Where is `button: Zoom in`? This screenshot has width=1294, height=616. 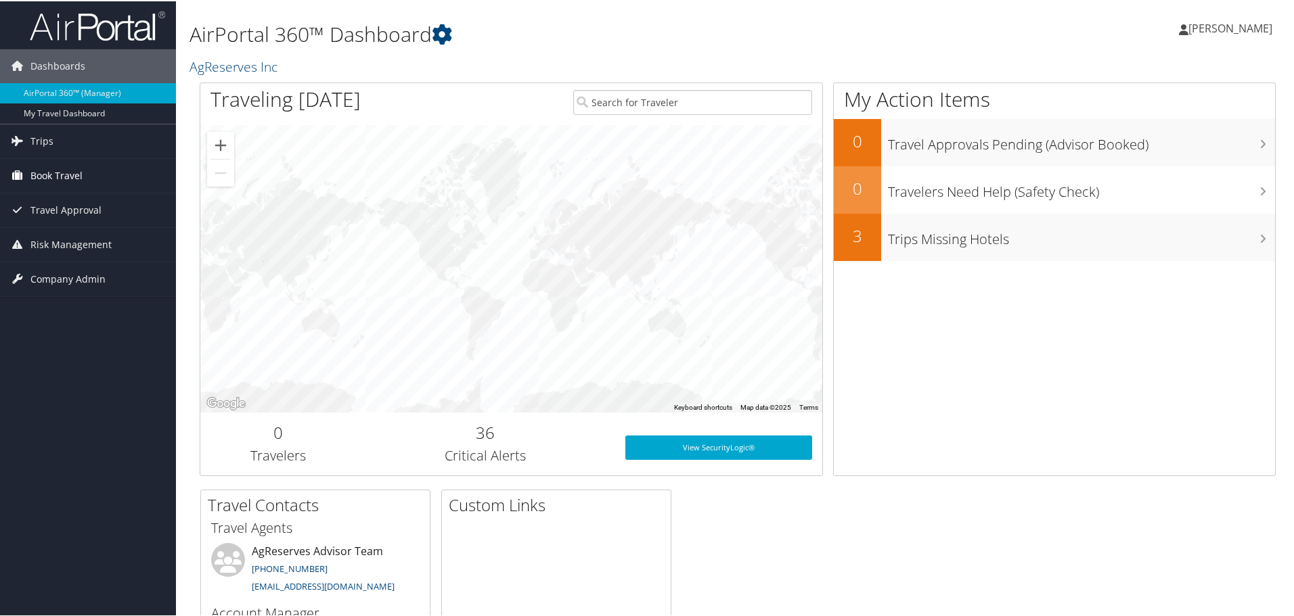 button: Zoom in is located at coordinates (221, 144).